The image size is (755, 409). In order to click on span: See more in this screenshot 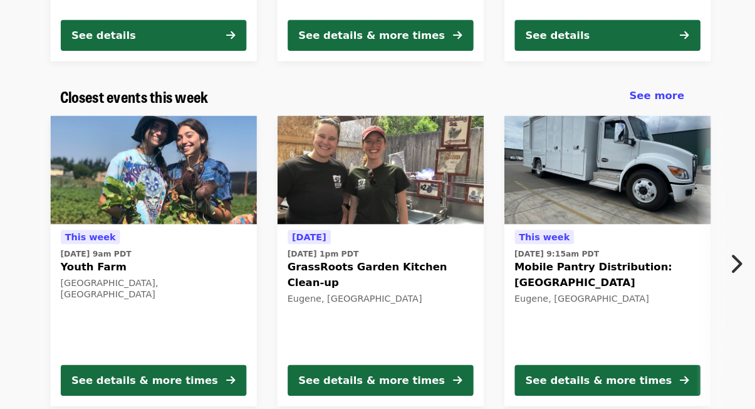, I will do `click(654, 104)`.